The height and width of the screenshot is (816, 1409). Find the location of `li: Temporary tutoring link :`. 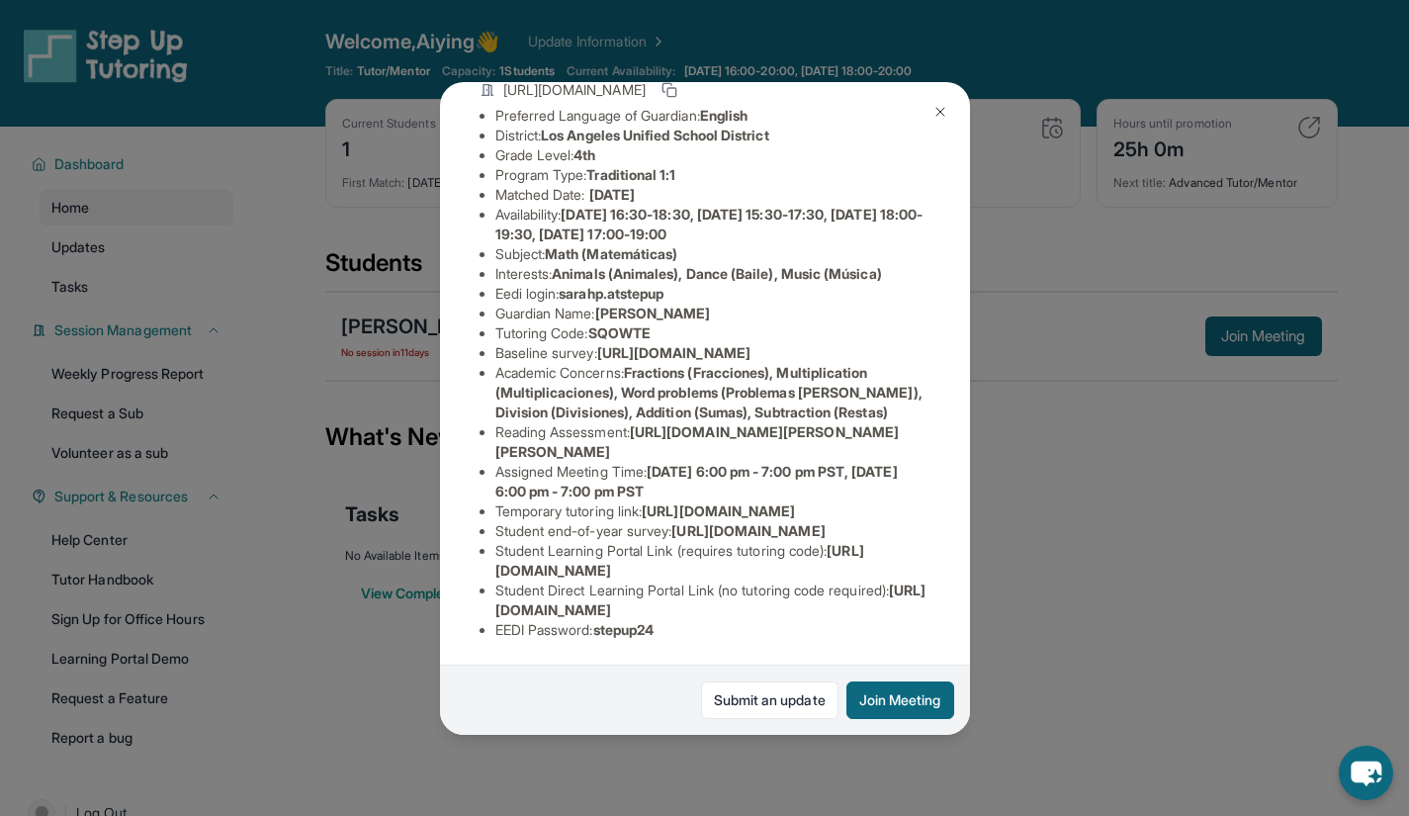

li: Temporary tutoring link : is located at coordinates (713, 511).